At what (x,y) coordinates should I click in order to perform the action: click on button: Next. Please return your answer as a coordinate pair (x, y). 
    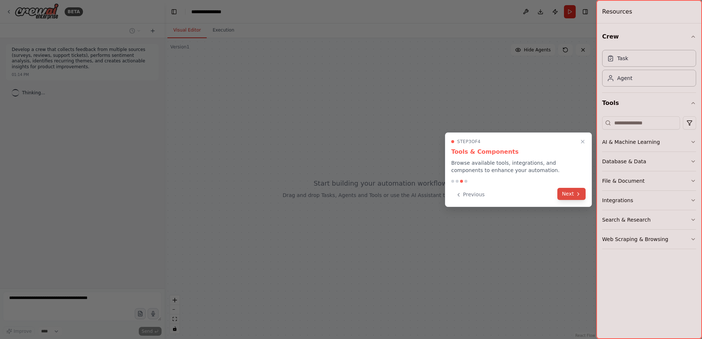
    Looking at the image, I should click on (571, 194).